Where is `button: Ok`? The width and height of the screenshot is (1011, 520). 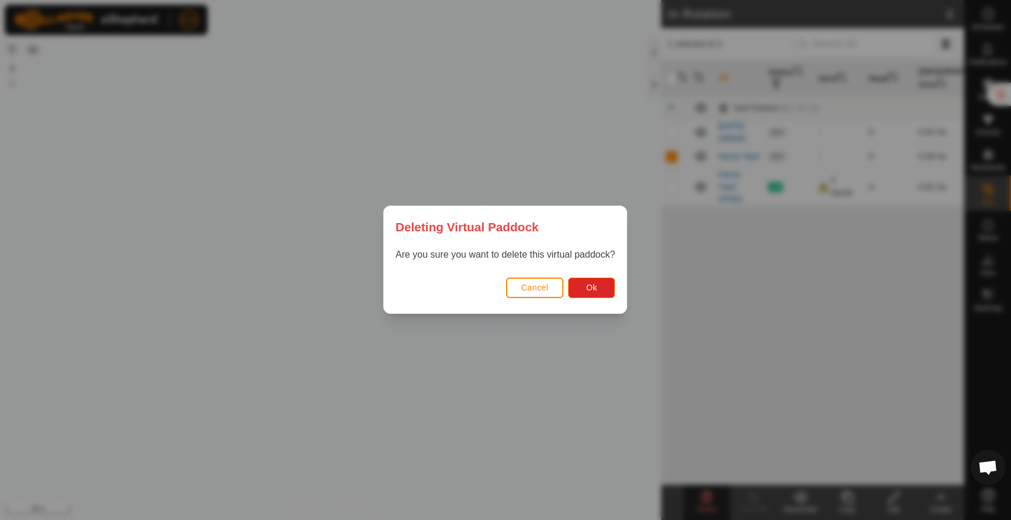
button: Ok is located at coordinates (592, 287).